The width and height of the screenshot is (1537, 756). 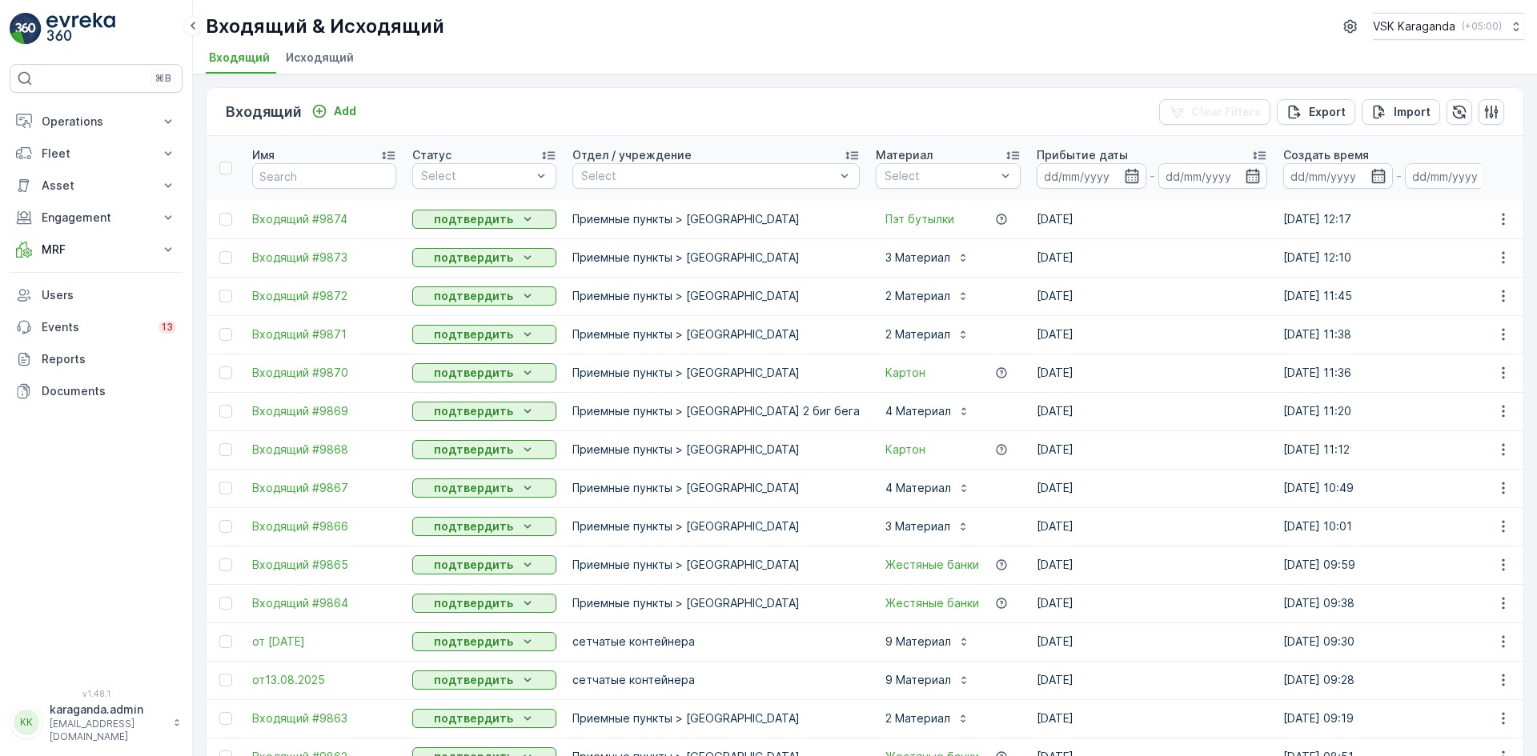 I want to click on span: Входящий #9868, so click(x=324, y=450).